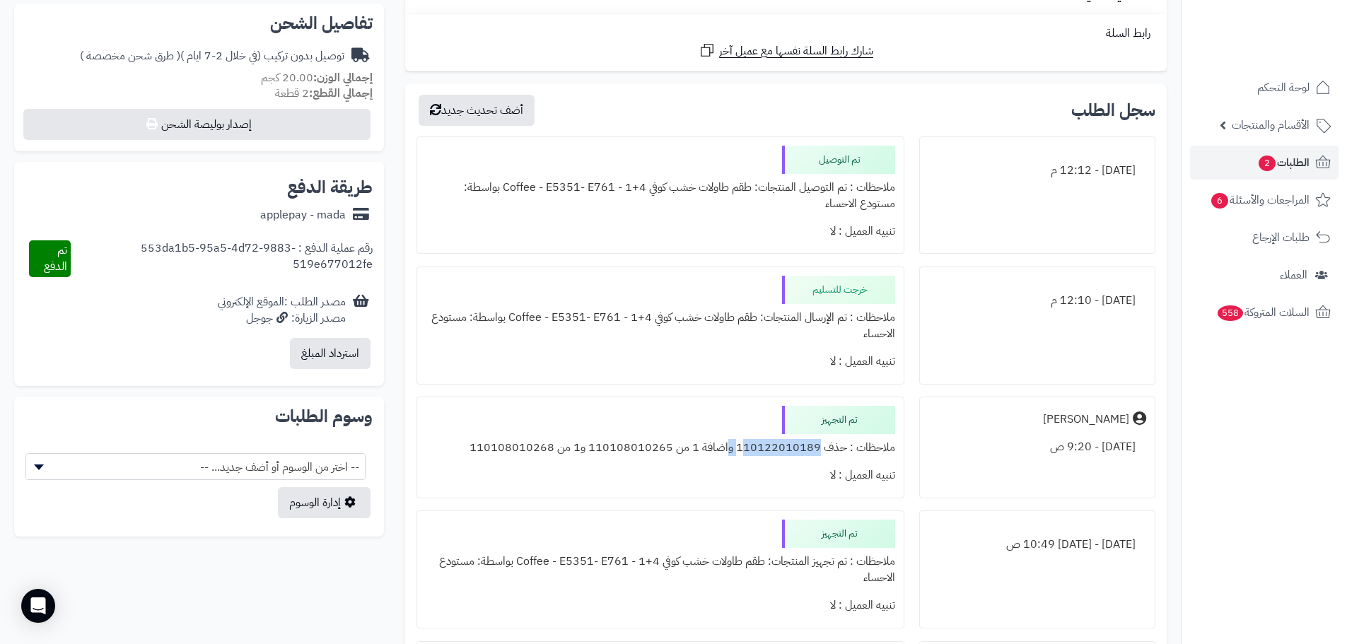  I want to click on span: طلبات الإرجاع, so click(1281, 238).